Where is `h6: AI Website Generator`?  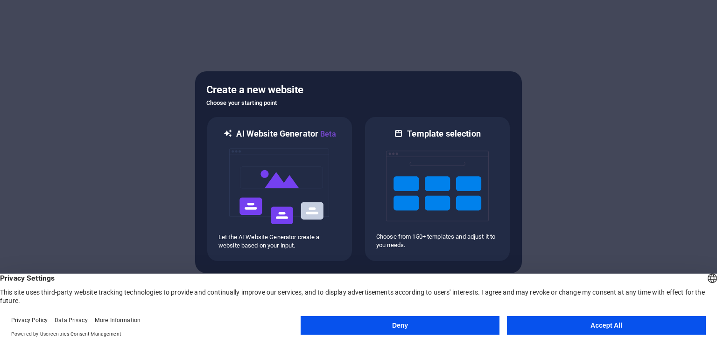
h6: AI Website Generator is located at coordinates (286, 134).